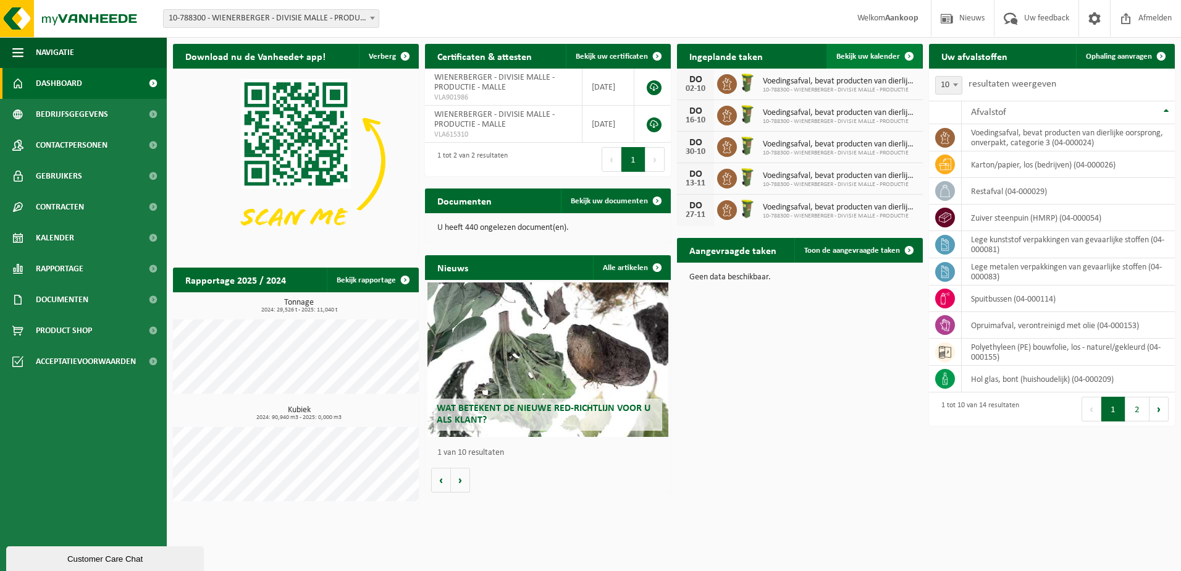  What do you see at coordinates (696, 152) in the screenshot?
I see `div: 30-10` at bounding box center [696, 152].